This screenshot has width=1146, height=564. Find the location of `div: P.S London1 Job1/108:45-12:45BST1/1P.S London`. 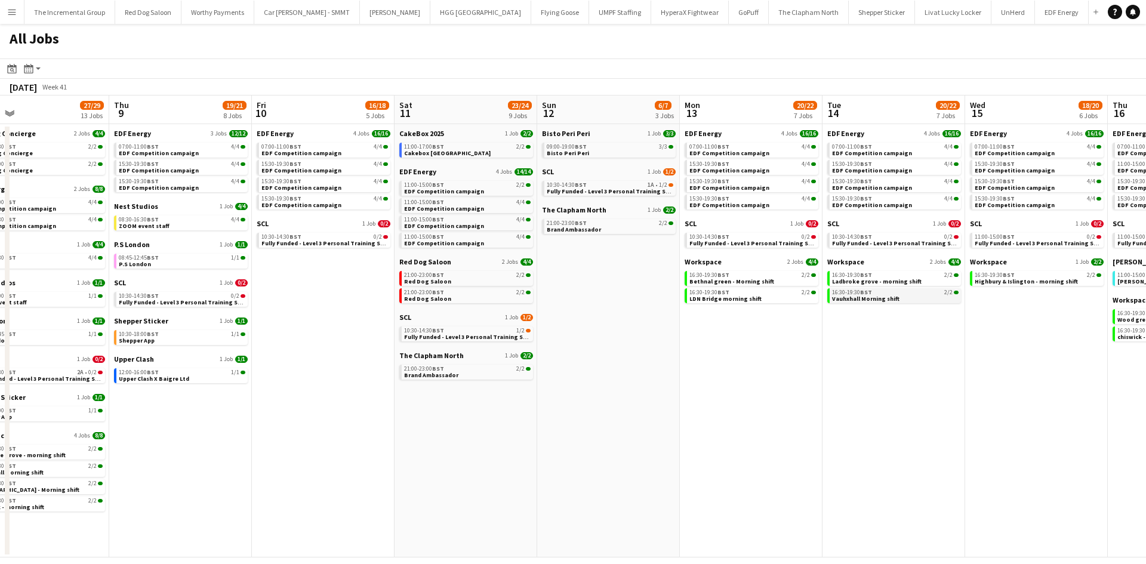

div: P.S London1 Job1/108:45-12:45BST1/1P.S London is located at coordinates (181, 259).